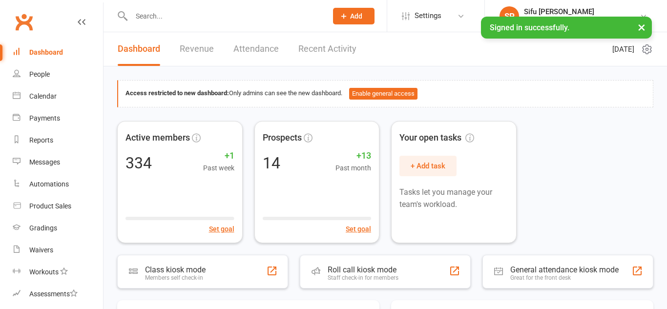  What do you see at coordinates (44, 272) in the screenshot?
I see `div: Workouts` at bounding box center [44, 272].